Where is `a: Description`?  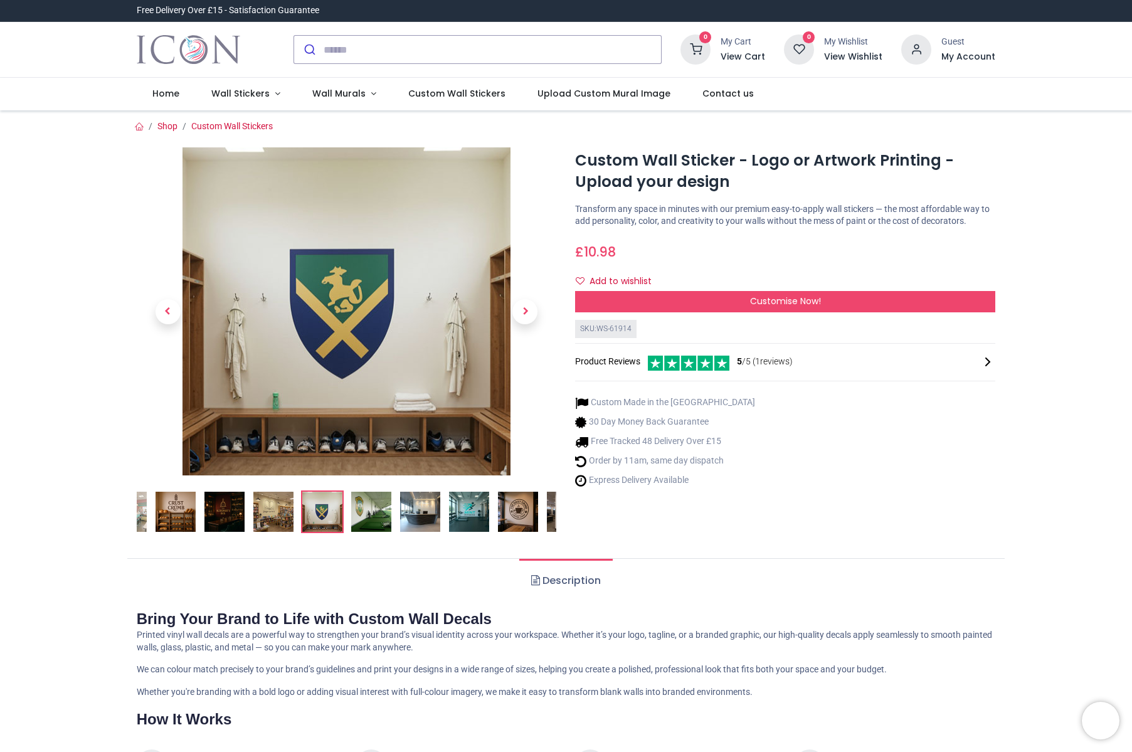
a: Description is located at coordinates (566, 581).